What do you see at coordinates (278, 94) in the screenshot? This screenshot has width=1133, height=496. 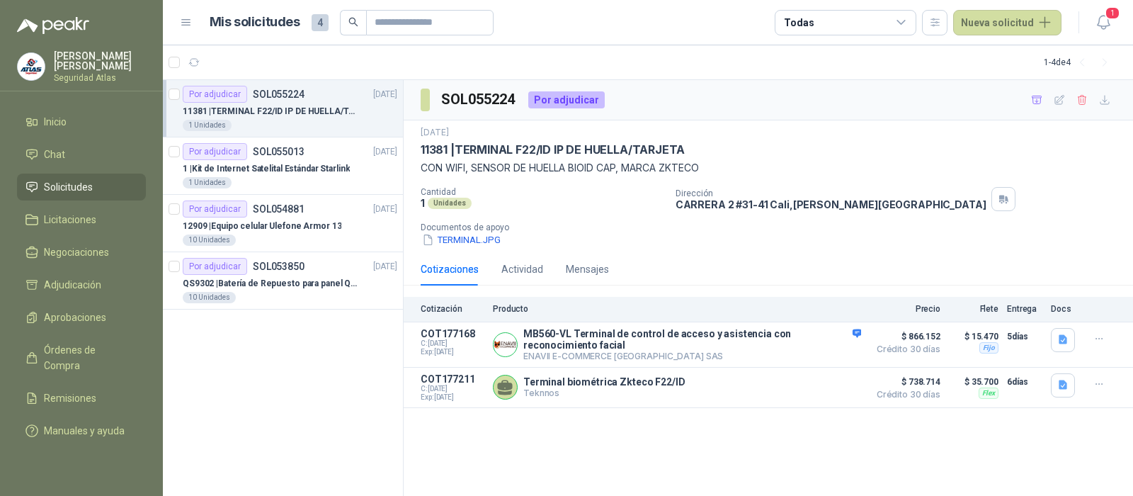 I see `p: SOL055224` at bounding box center [278, 94].